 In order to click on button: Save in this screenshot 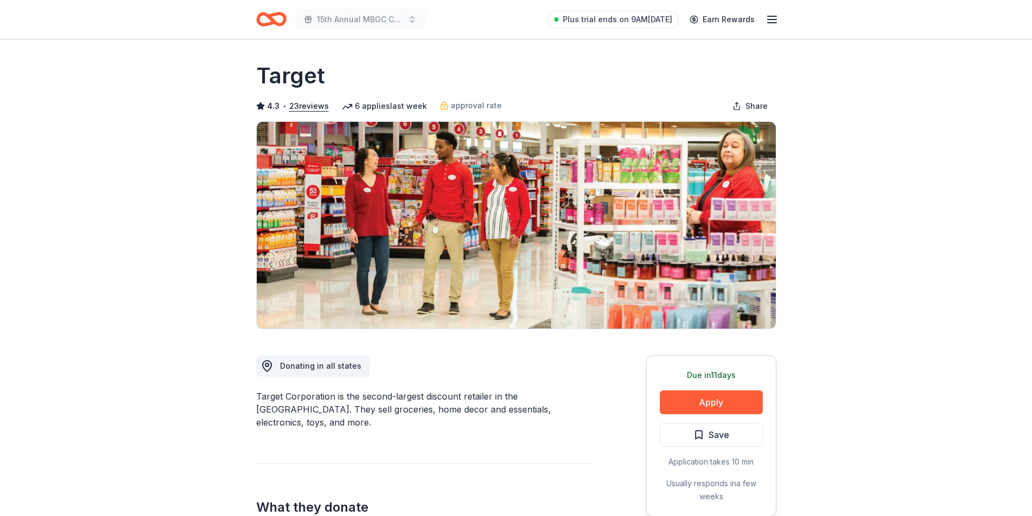, I will do `click(711, 435)`.